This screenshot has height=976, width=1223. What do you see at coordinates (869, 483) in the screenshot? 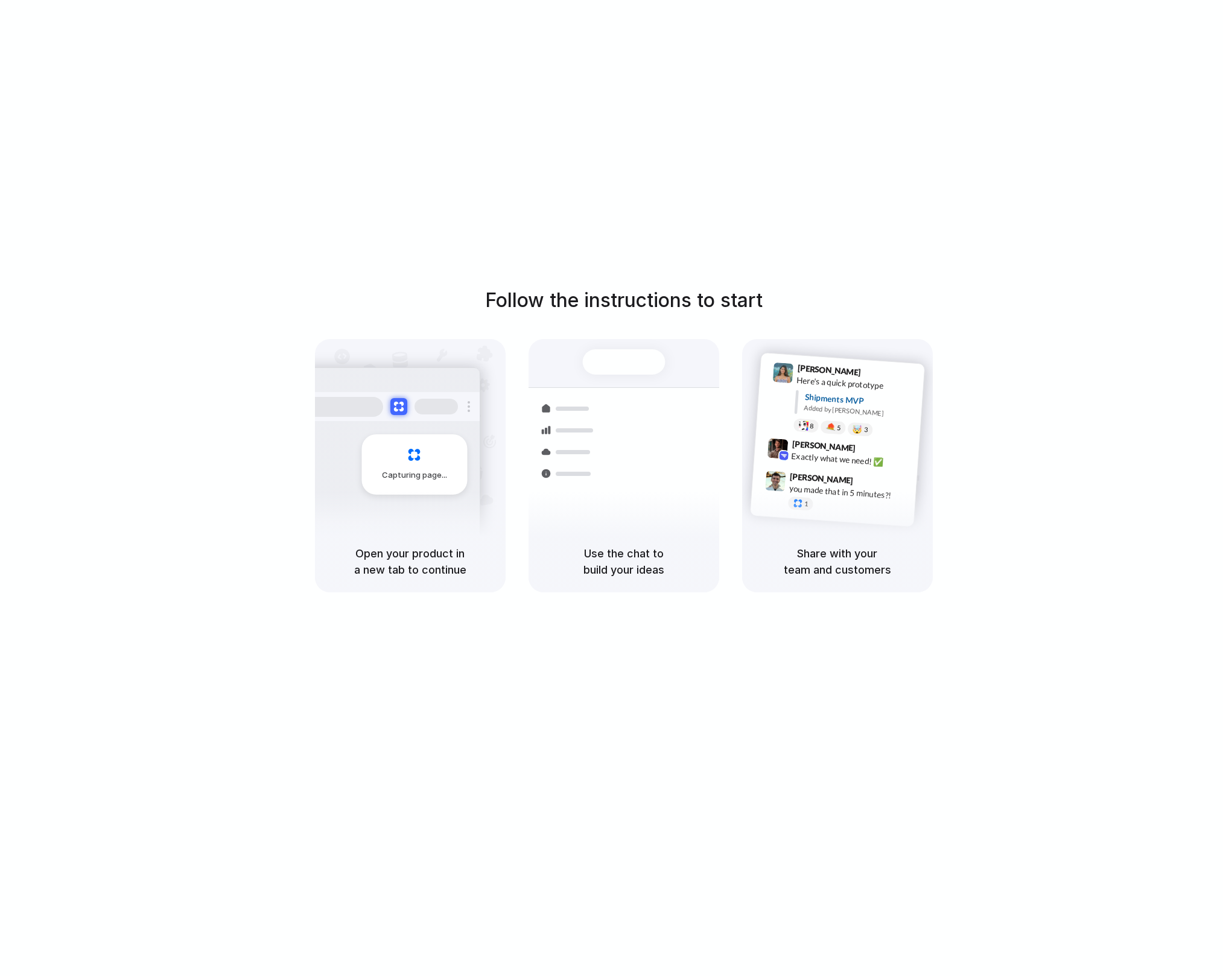
I see `span: 9:47 AM` at bounding box center [869, 483].